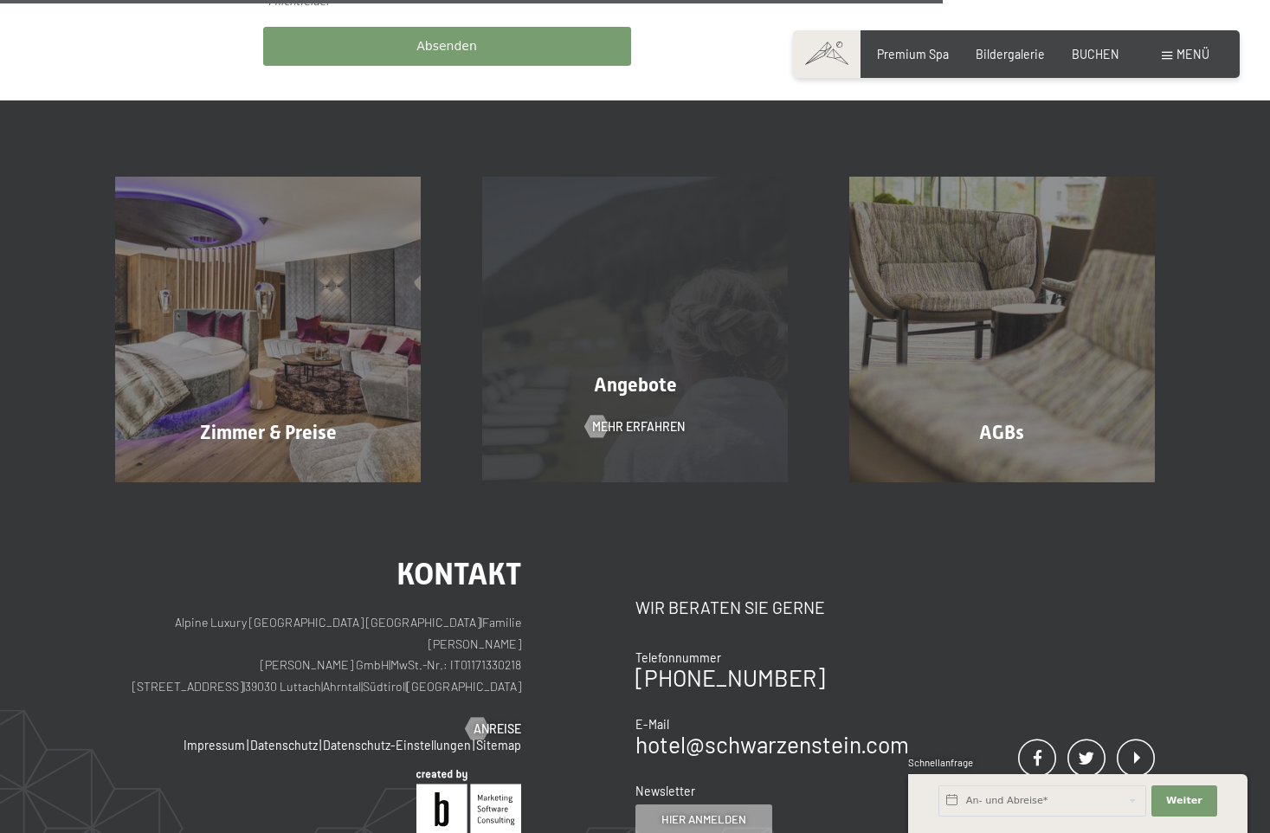 This screenshot has width=1270, height=833. I want to click on a: Bildergalerie, so click(1010, 54).